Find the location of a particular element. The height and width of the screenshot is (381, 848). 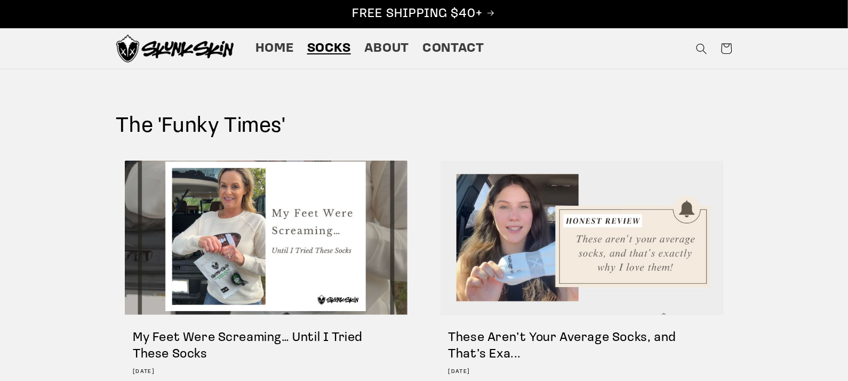

a: About is located at coordinates (386, 49).